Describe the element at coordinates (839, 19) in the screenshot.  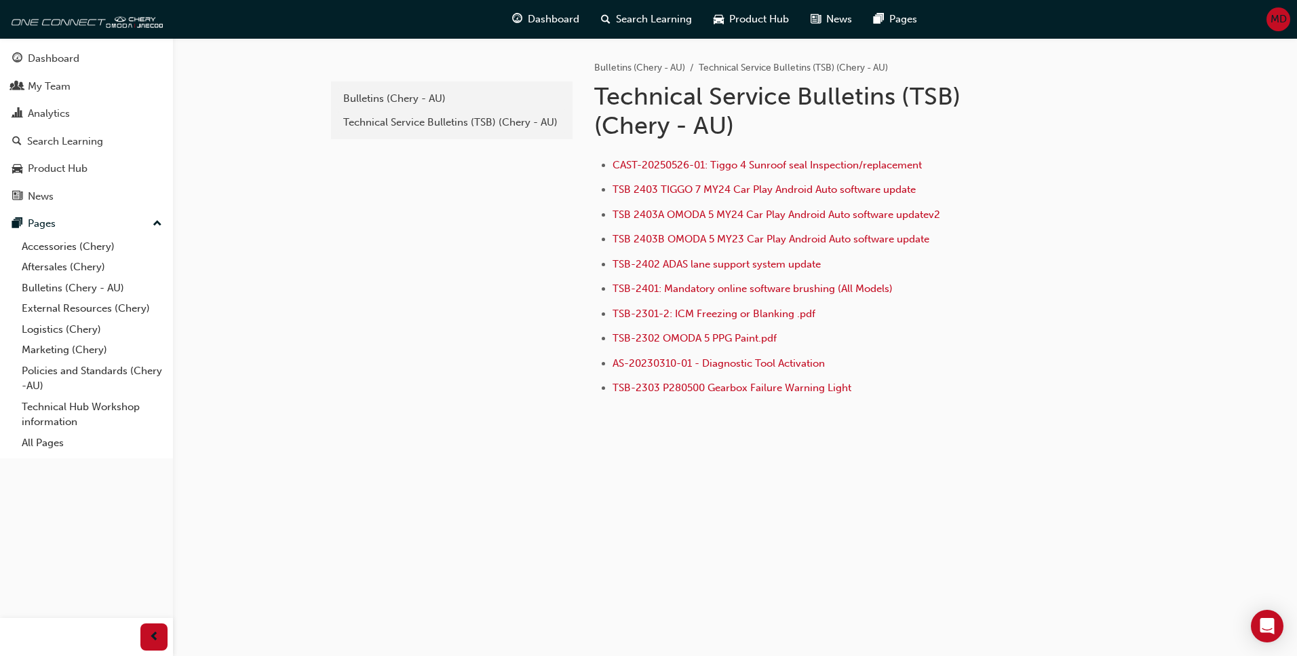
I see `span: News` at that location.